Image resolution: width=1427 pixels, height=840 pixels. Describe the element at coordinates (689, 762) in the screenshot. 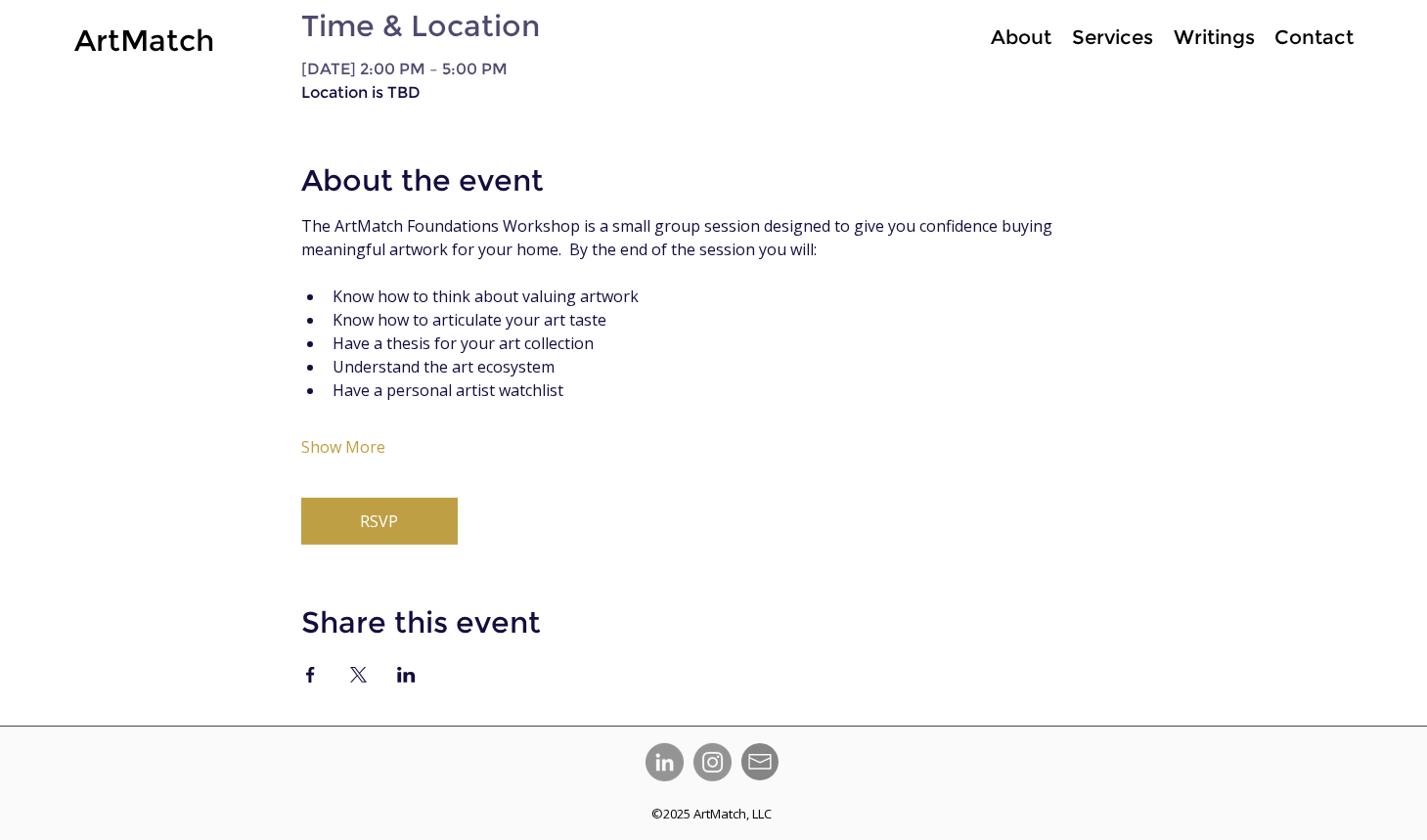

I see `ul: Social Bar` at that location.